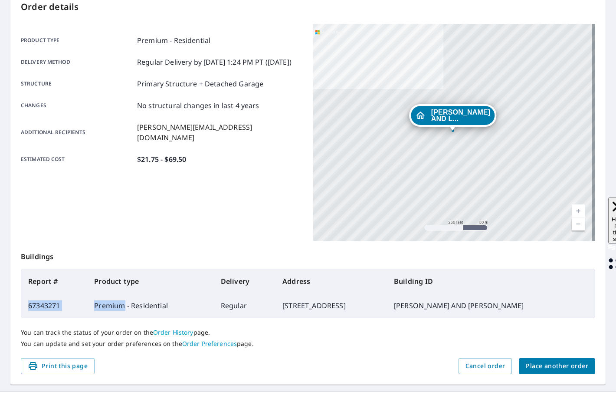 This screenshot has height=395, width=616. Describe the element at coordinates (486, 366) in the screenshot. I see `button: Cancel order` at that location.